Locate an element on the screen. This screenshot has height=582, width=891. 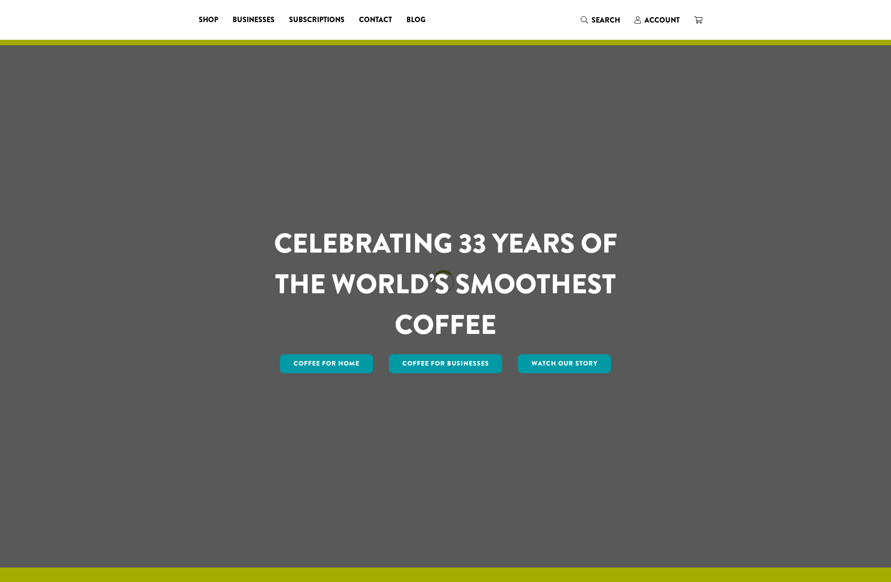
a: Blog is located at coordinates (416, 20).